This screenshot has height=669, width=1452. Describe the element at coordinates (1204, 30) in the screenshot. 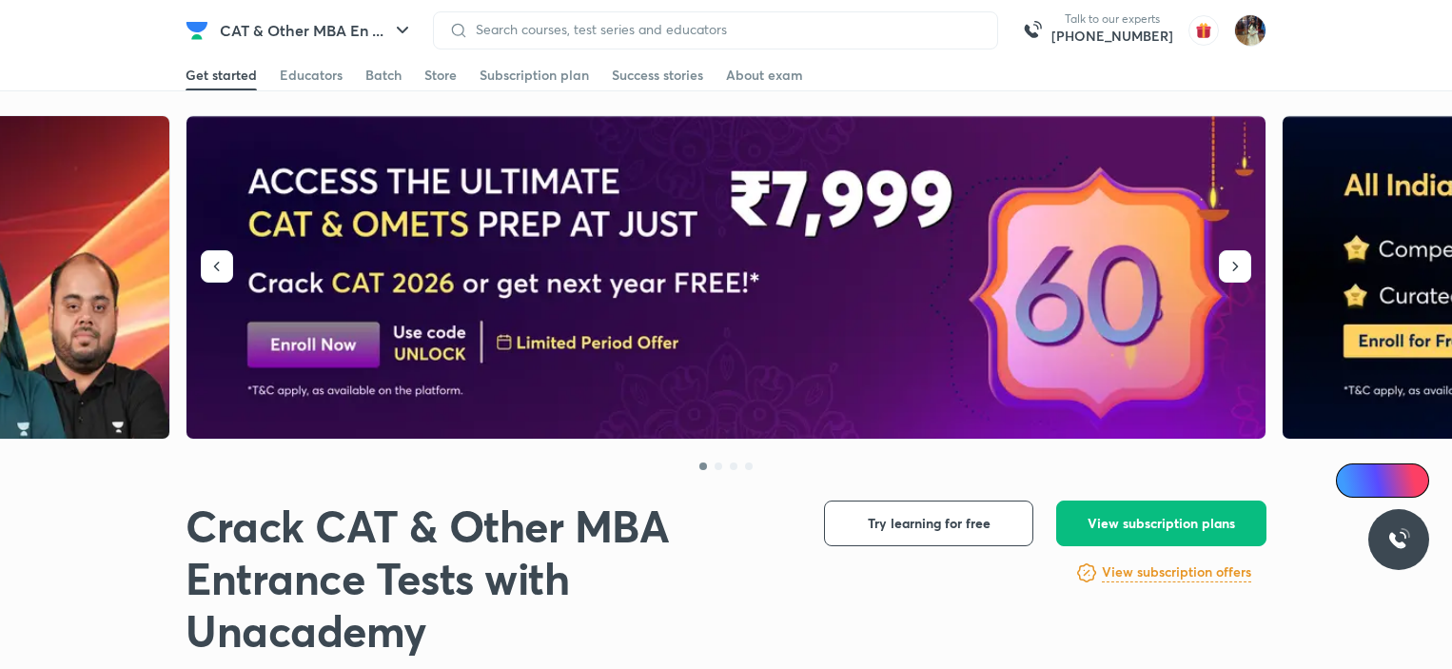

I see `img: avatar` at that location.